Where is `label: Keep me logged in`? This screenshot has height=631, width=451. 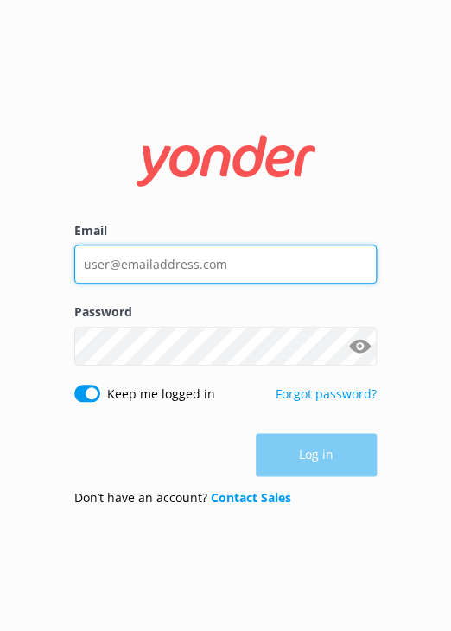
label: Keep me logged in is located at coordinates (161, 394).